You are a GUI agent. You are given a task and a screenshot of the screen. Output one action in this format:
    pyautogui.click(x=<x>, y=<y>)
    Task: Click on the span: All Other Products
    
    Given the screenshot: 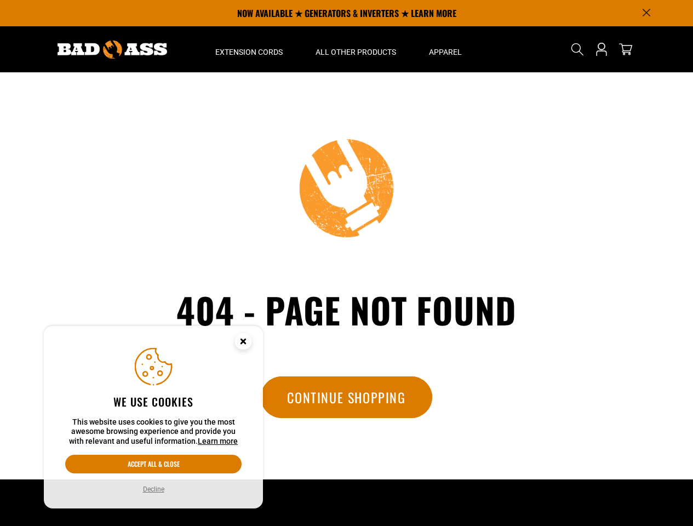 What is the action you would take?
    pyautogui.click(x=355, y=52)
    